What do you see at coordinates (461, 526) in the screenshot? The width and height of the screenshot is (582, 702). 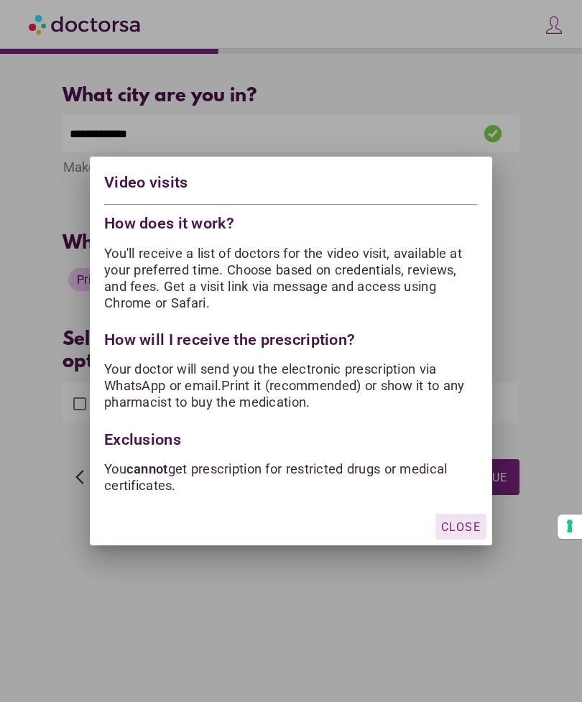 I see `span: Close` at bounding box center [461, 526].